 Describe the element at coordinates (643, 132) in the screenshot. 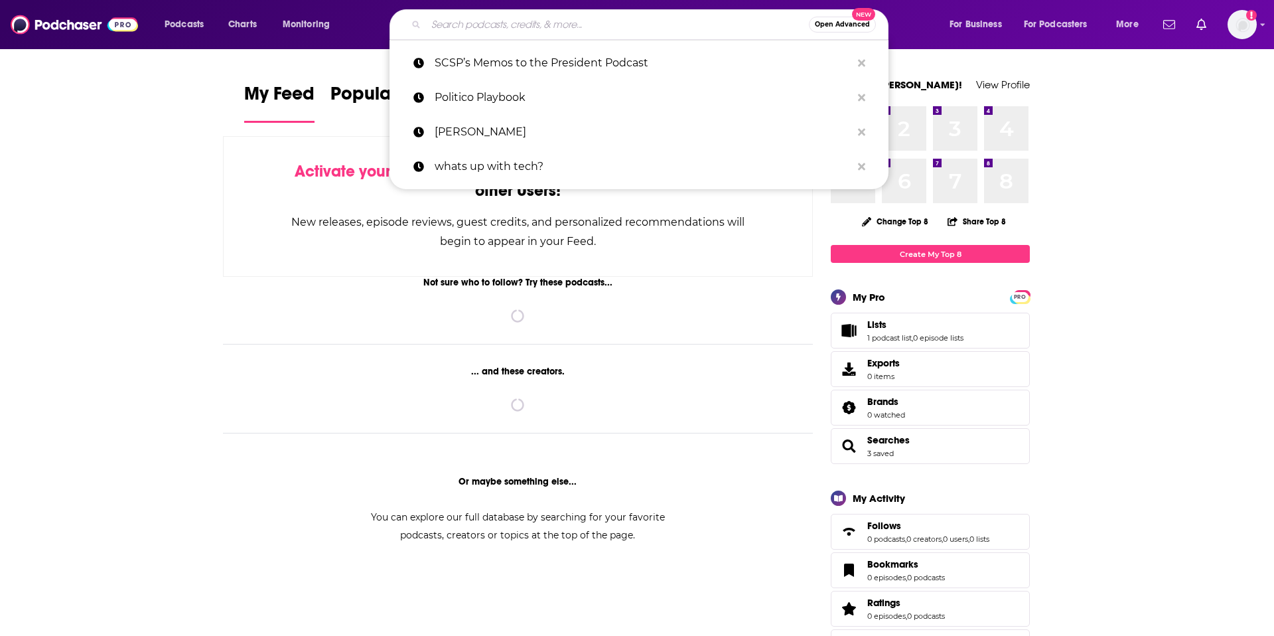

I see `p: evan kirstel` at that location.